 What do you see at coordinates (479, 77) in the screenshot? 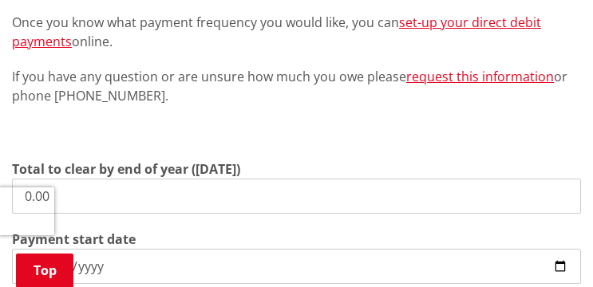
I see `a: request this information` at bounding box center [479, 77].